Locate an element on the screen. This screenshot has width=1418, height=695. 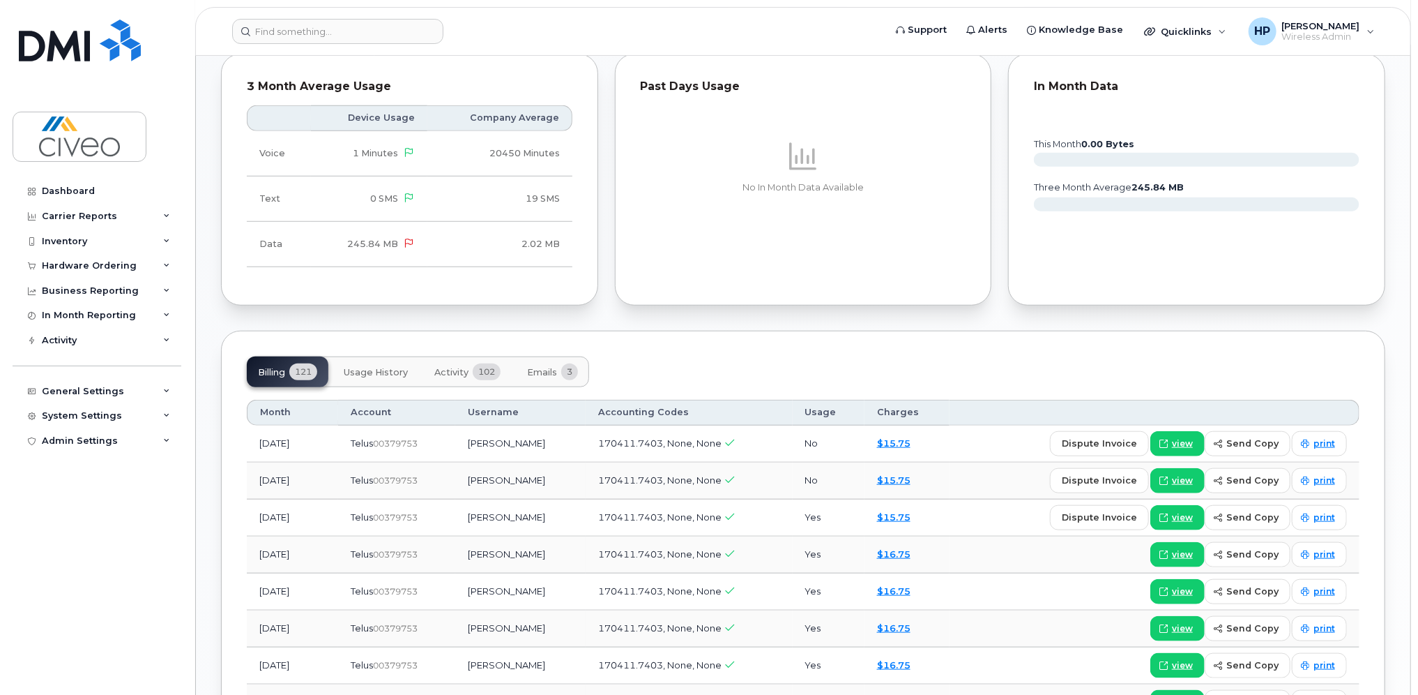
span: 0 SMS is located at coordinates (384, 198).